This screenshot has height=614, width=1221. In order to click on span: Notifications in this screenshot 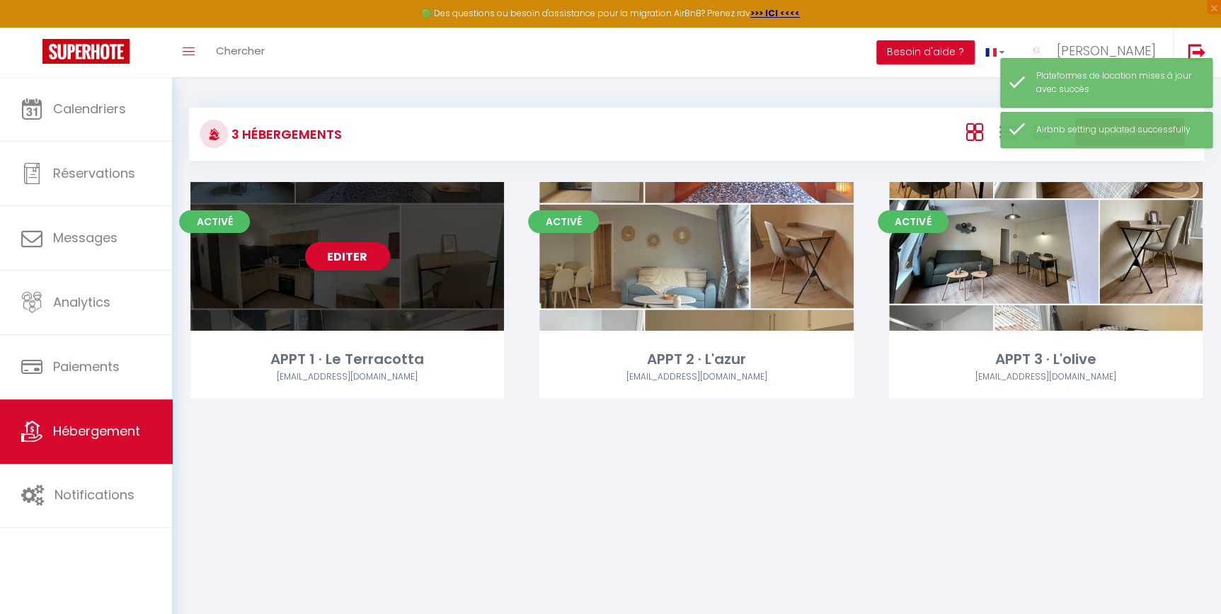, I will do `click(94, 494)`.